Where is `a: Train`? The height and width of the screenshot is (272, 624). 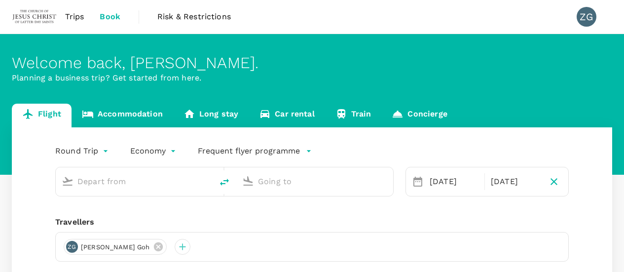 a: Train is located at coordinates (353, 115).